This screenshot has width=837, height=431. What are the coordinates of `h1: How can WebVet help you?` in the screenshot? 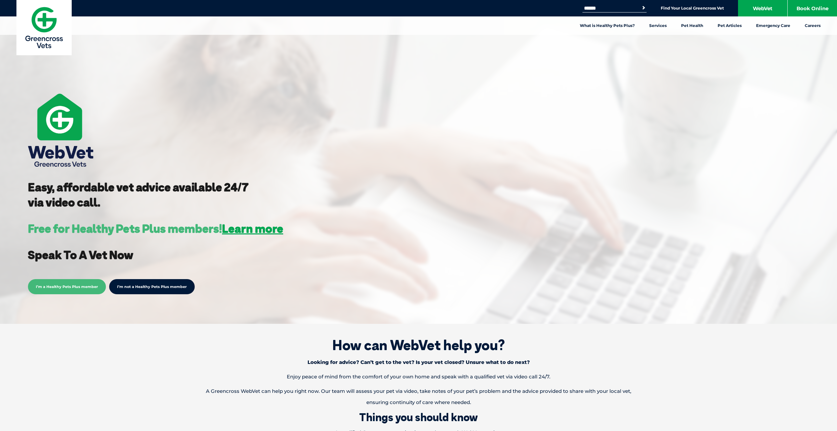 It's located at (418, 345).